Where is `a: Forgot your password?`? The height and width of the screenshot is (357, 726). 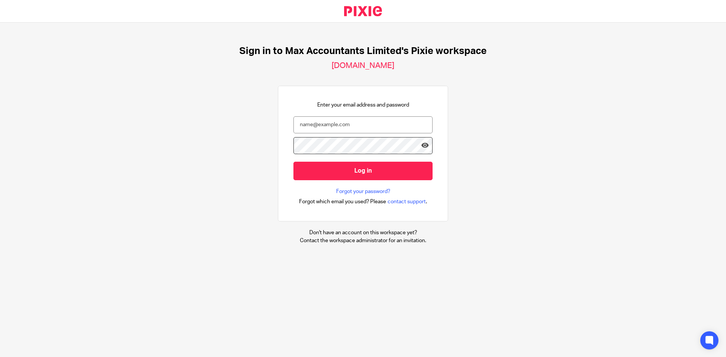 a: Forgot your password? is located at coordinates (363, 192).